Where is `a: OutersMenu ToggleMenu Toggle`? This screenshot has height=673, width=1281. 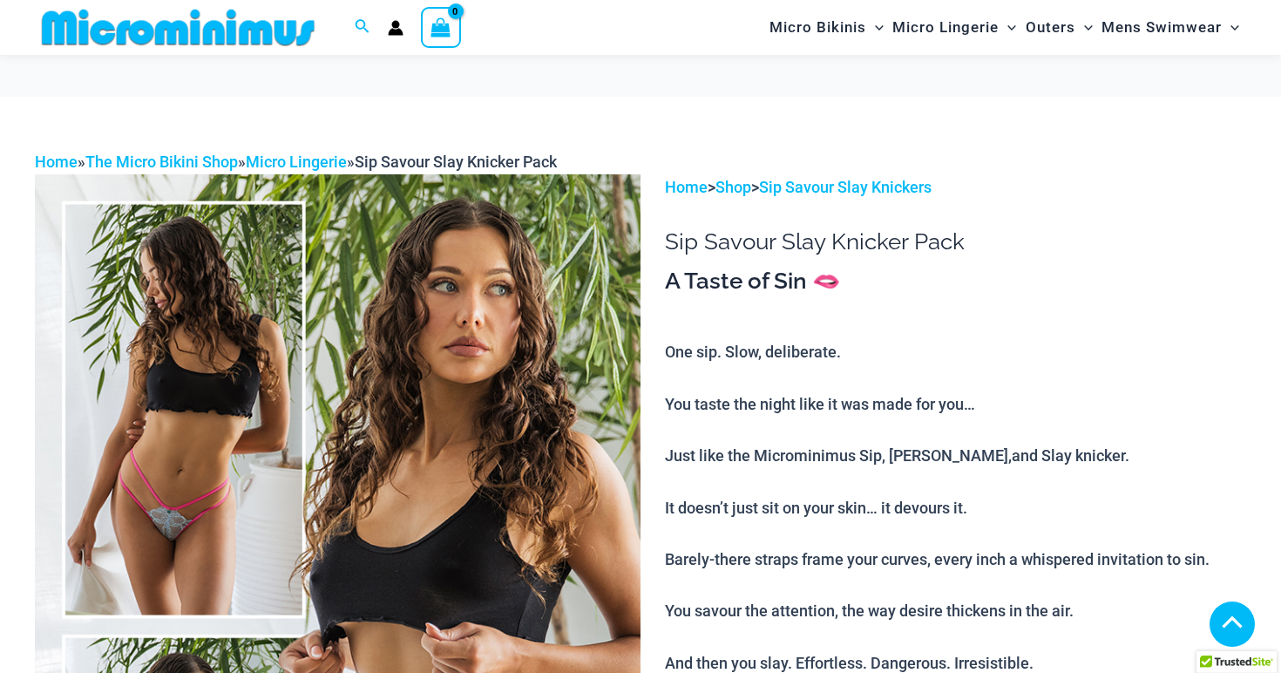
a: OutersMenu ToggleMenu Toggle is located at coordinates (1059, 27).